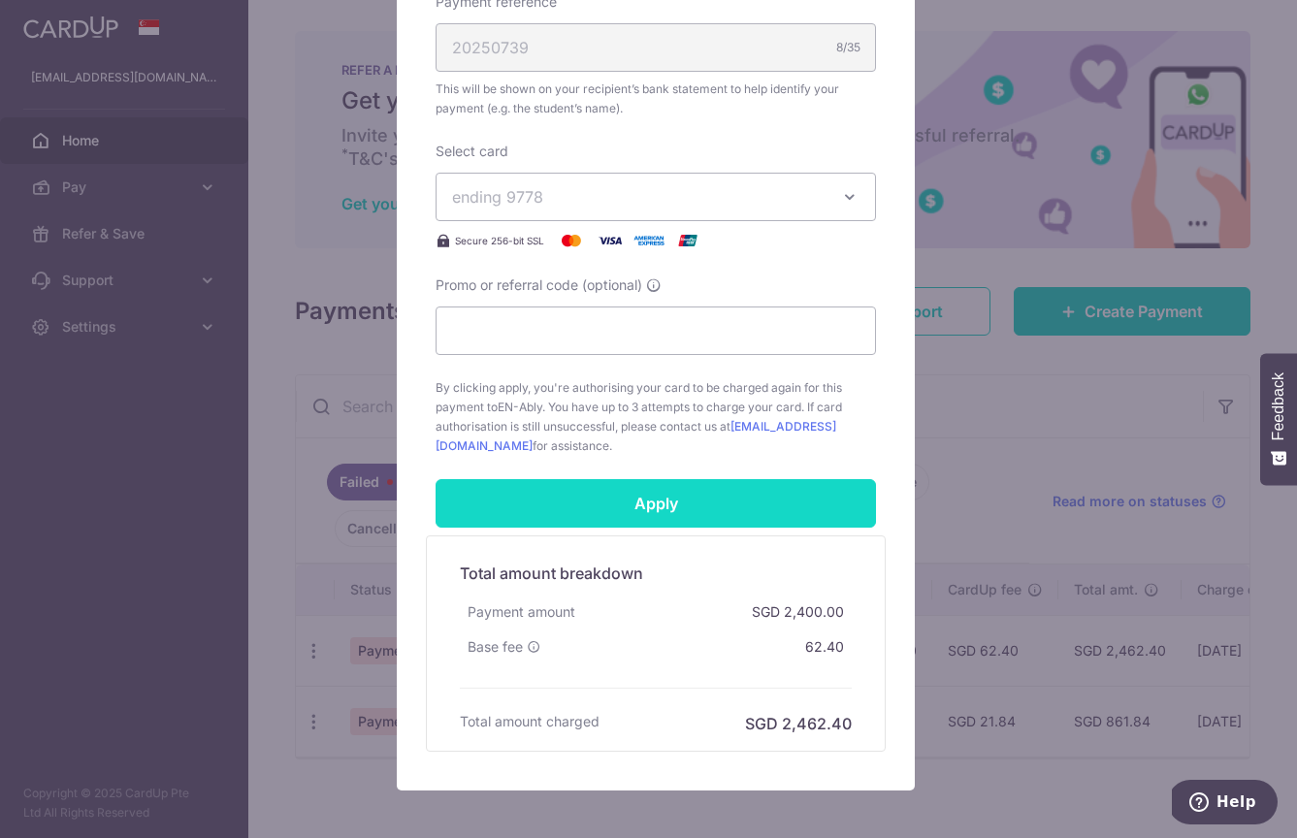 Image resolution: width=1297 pixels, height=838 pixels. What do you see at coordinates (572, 241) in the screenshot?
I see `img: Mastercard` at bounding box center [572, 241].